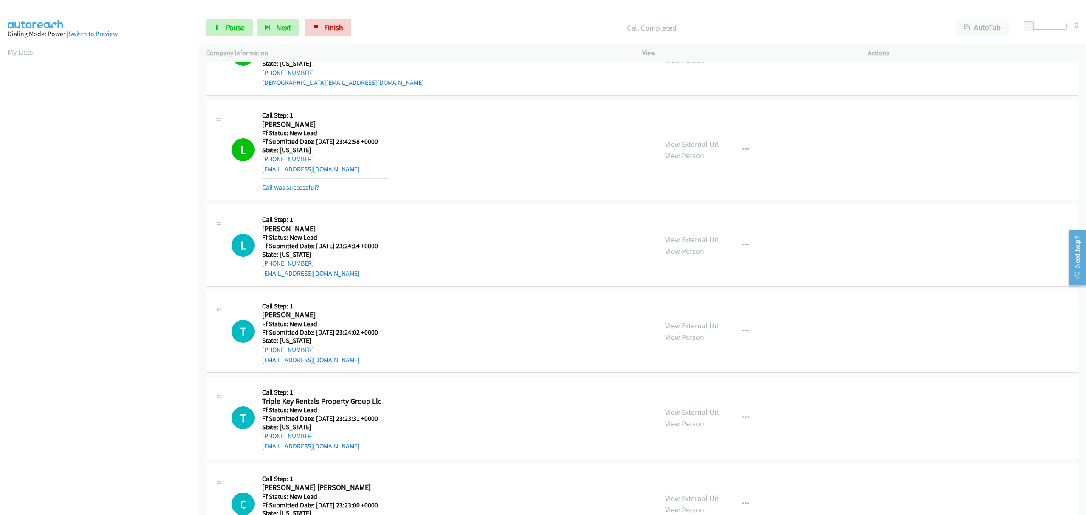 The height and width of the screenshot is (515, 1086). I want to click on div: Dialing Mode: Power |, so click(99, 34).